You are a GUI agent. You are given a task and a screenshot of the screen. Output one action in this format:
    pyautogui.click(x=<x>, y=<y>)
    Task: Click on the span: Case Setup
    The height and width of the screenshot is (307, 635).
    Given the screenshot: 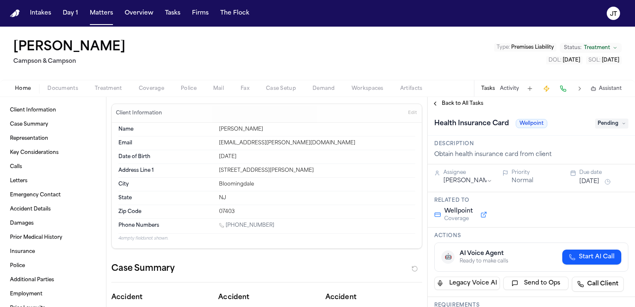 What is the action you would take?
    pyautogui.click(x=281, y=88)
    